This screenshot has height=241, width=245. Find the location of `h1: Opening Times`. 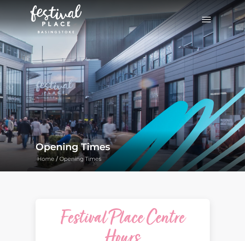

h1: Opening Times is located at coordinates (123, 146).